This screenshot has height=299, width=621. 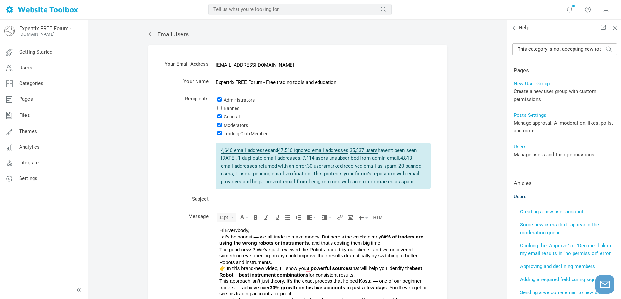 What do you see at coordinates (186, 142) in the screenshot?
I see `td: Recipients` at bounding box center [186, 142].